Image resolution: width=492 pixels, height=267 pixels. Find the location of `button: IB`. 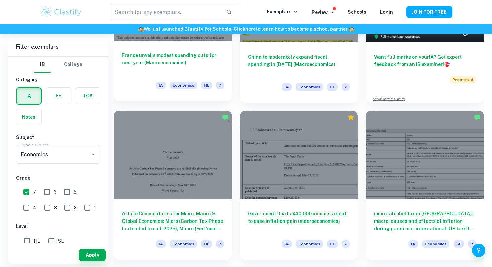

button: IB is located at coordinates (42, 65).